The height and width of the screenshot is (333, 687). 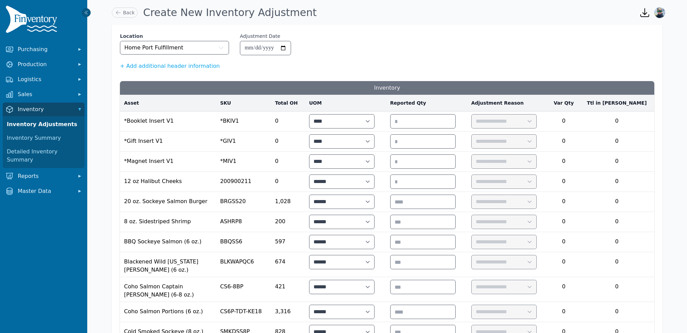 What do you see at coordinates (44, 156) in the screenshot?
I see `a: Detailed Inventory Summary` at bounding box center [44, 156].